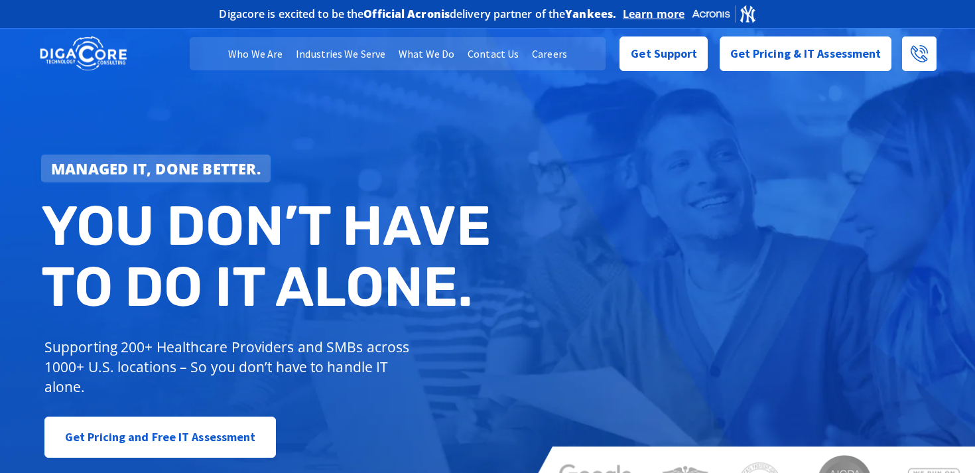  Describe the element at coordinates (269, 256) in the screenshot. I see `h2: You don’t have to do IT alone.` at that location.